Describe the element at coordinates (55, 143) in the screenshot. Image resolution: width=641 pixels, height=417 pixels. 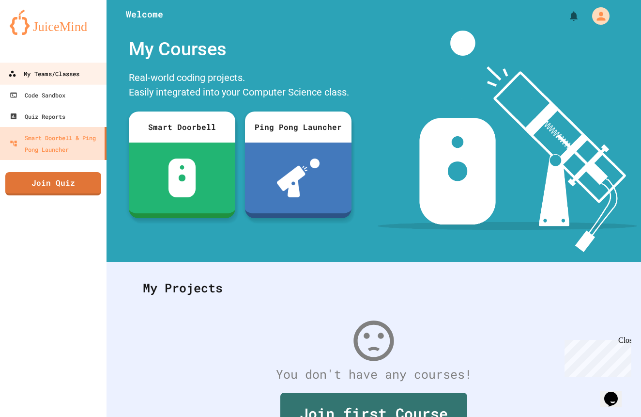
I see `div: Smart Doorbell & Ping Pong Launcher` at that location.